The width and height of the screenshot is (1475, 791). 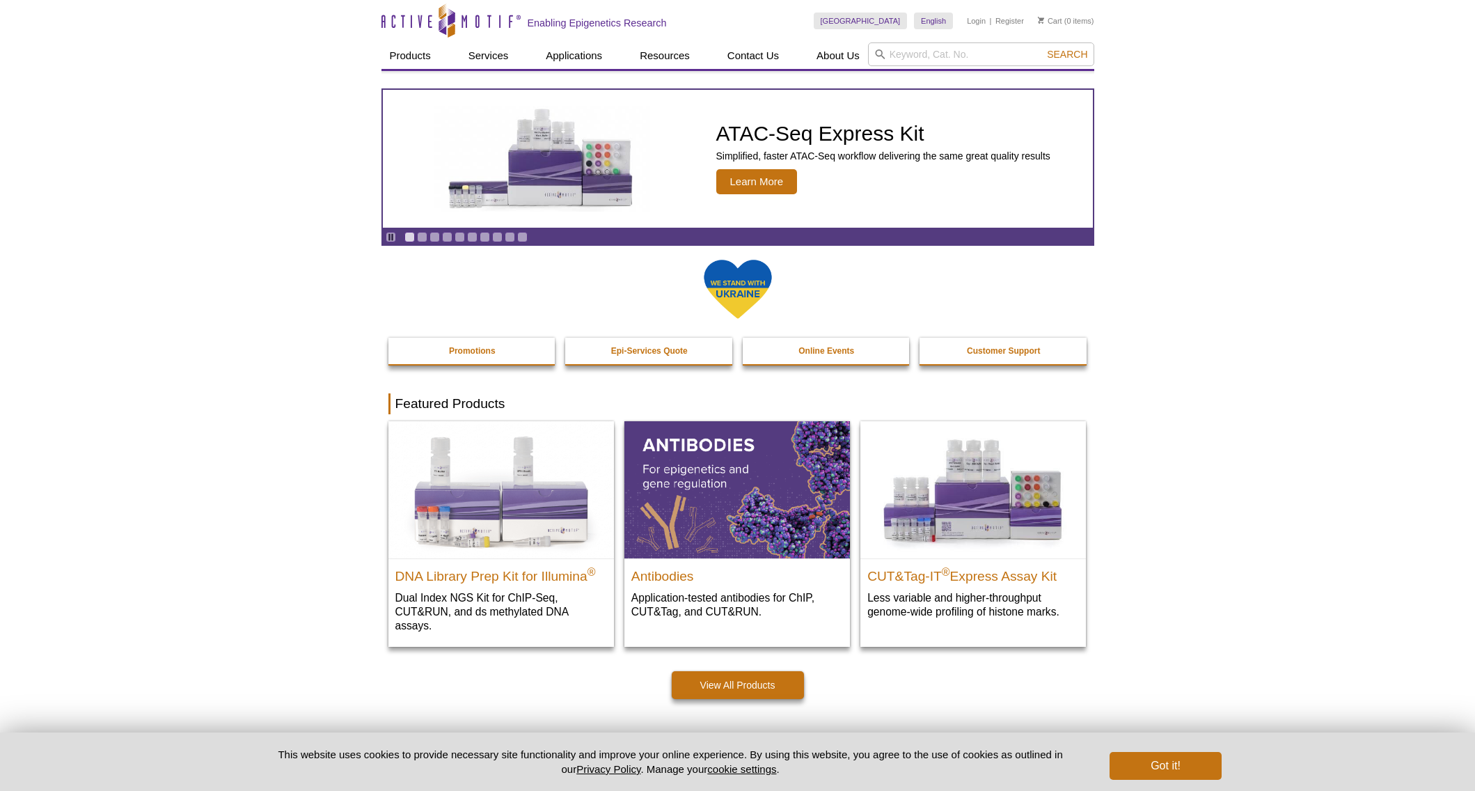 I want to click on h2: ATAC-Seq Express Kit, so click(x=883, y=134).